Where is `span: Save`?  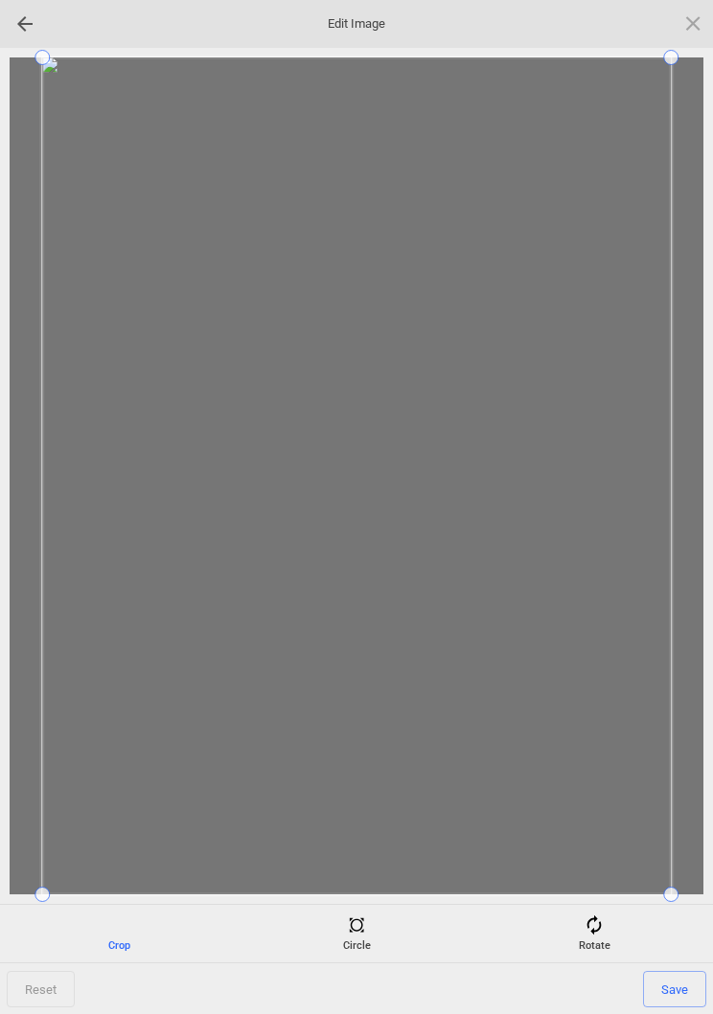 span: Save is located at coordinates (674, 989).